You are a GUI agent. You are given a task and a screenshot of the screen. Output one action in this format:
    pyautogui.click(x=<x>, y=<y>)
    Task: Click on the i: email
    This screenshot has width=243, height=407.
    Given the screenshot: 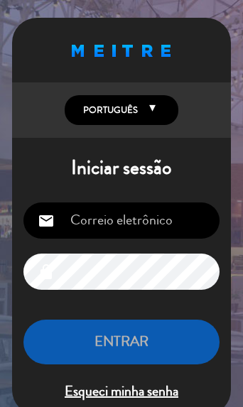 What is the action you would take?
    pyautogui.click(x=46, y=221)
    